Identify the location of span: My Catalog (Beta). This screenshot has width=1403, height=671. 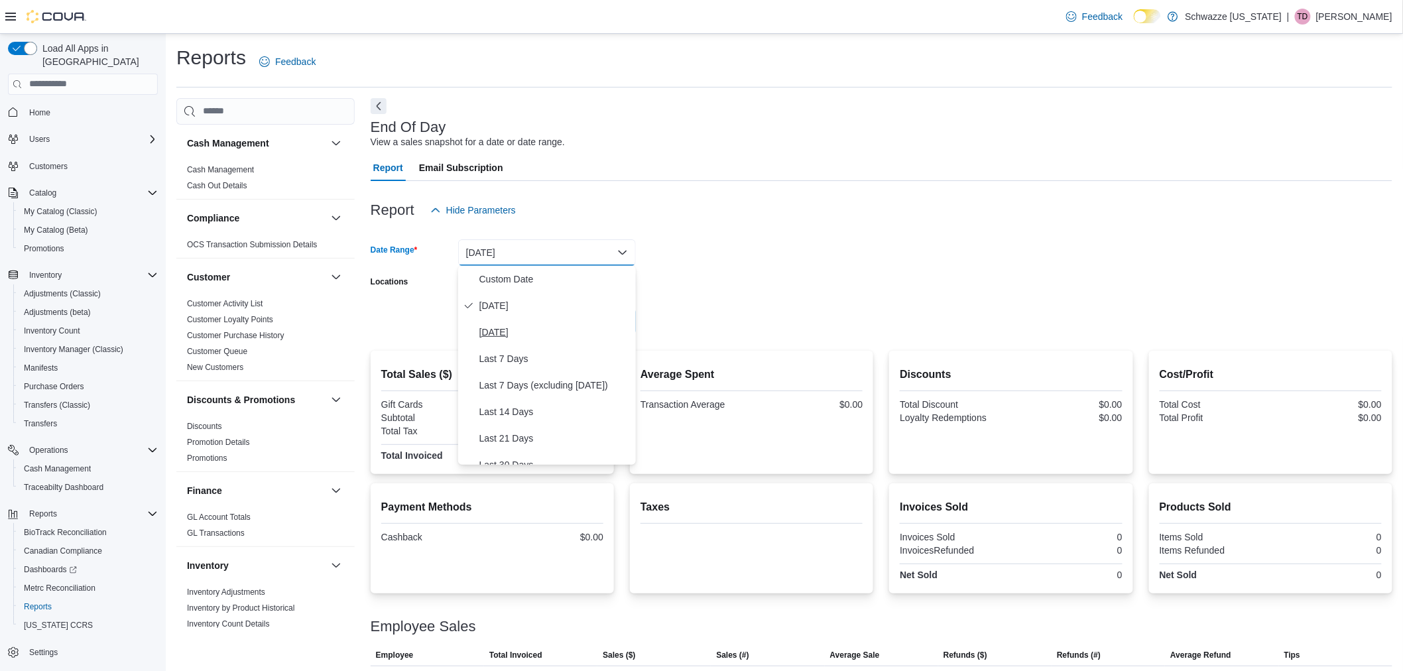
(56, 230).